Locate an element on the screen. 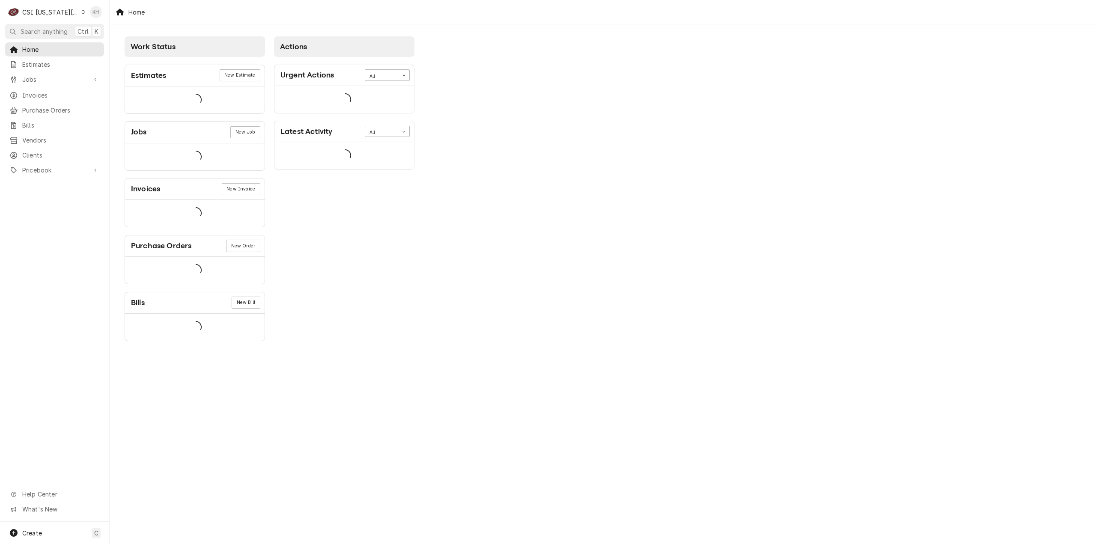 The width and height of the screenshot is (1096, 544). span: Search anything is located at coordinates (44, 31).